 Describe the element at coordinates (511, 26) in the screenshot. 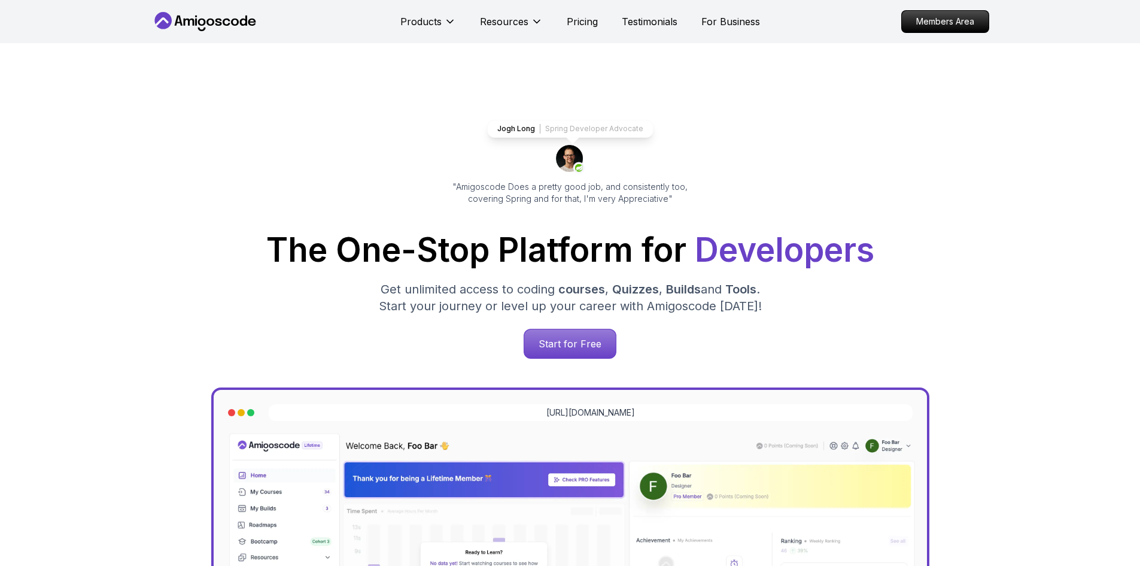

I see `button: Resources` at that location.